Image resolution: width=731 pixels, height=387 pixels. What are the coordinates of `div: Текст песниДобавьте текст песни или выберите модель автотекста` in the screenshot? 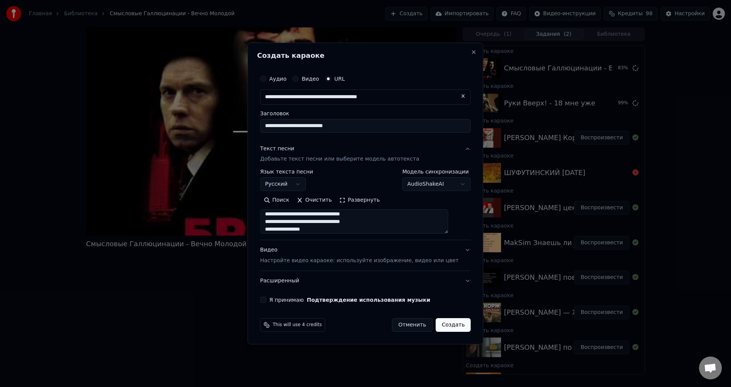 It's located at (365, 205).